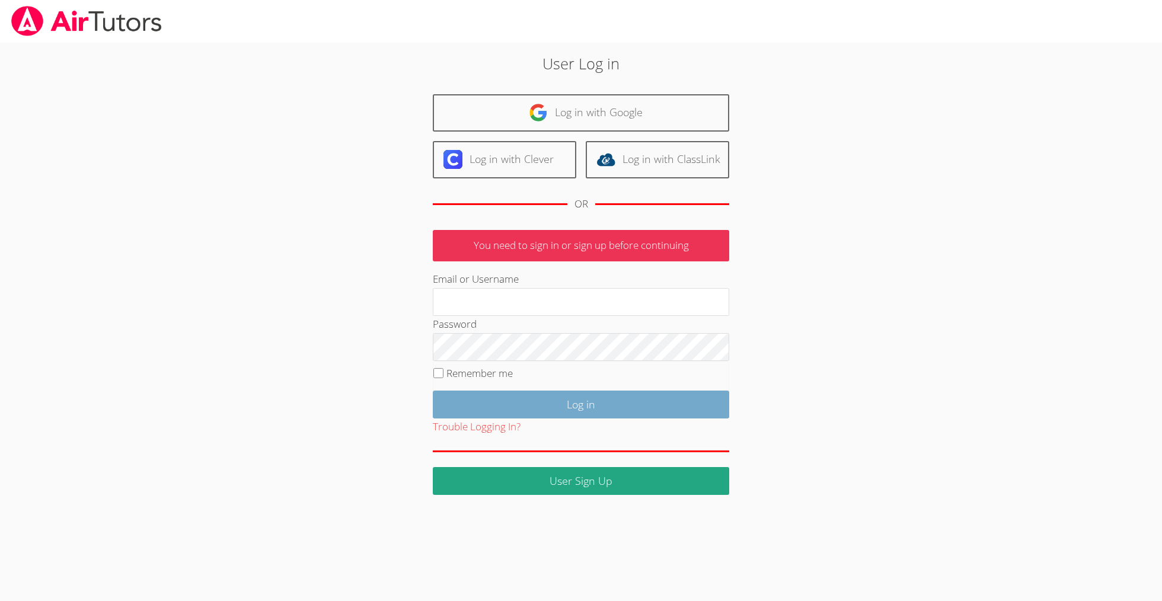  Describe the element at coordinates (581, 113) in the screenshot. I see `a: Log in with Google` at that location.